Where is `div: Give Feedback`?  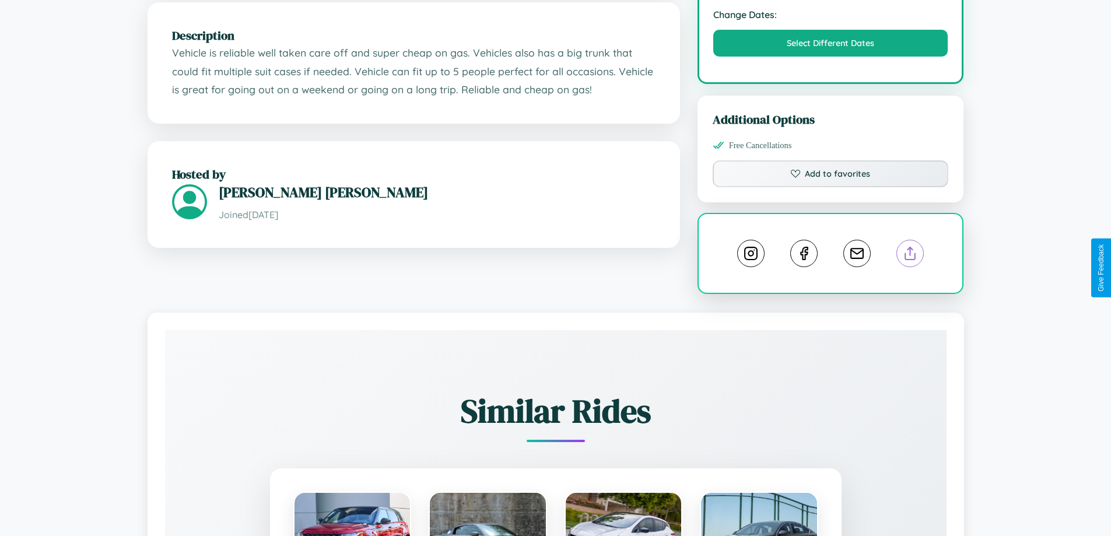 div: Give Feedback is located at coordinates (1101, 268).